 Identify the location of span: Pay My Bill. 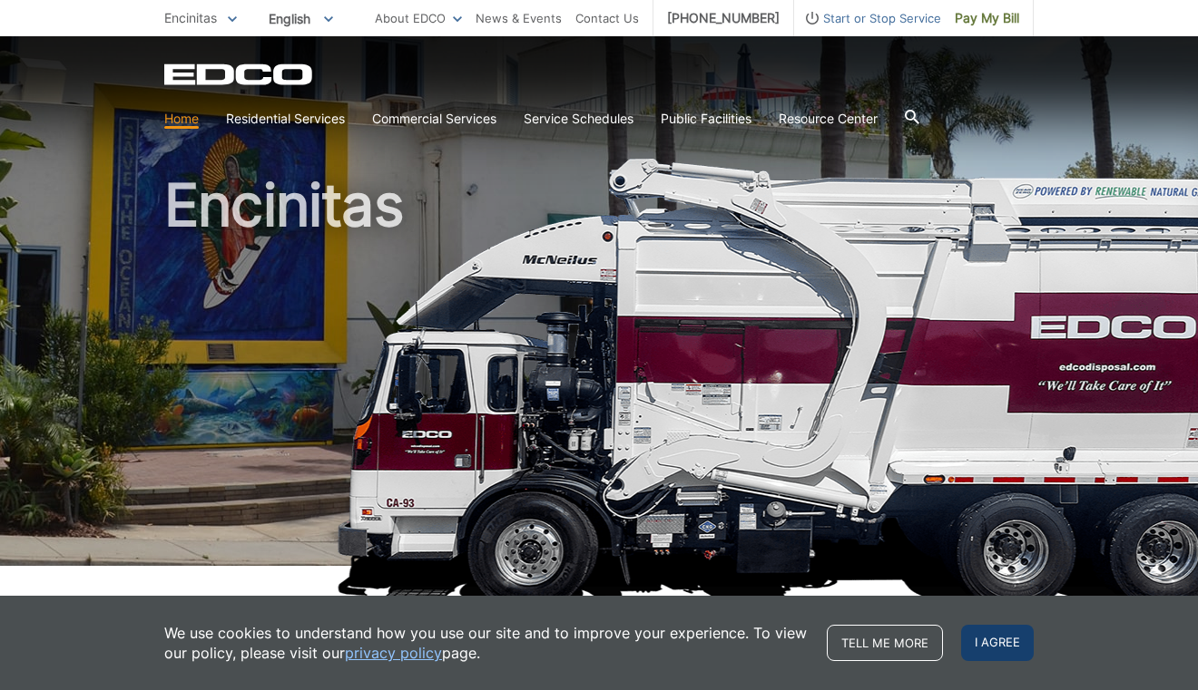
(986, 18).